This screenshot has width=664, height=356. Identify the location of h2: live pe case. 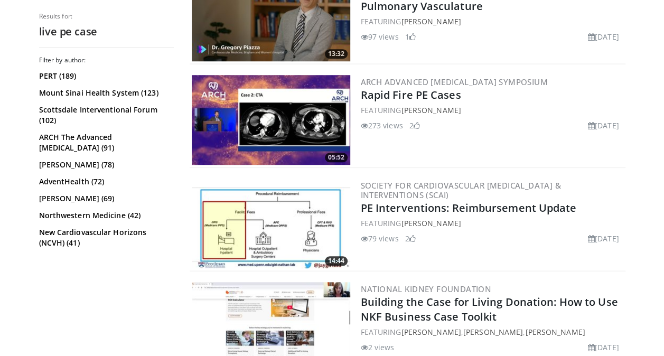
(106, 32).